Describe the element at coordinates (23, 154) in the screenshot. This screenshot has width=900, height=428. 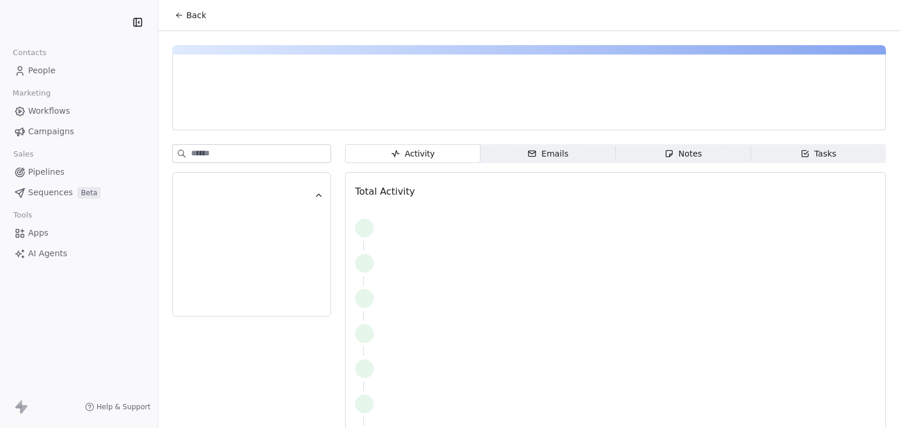
I see `span: Sales` at that location.